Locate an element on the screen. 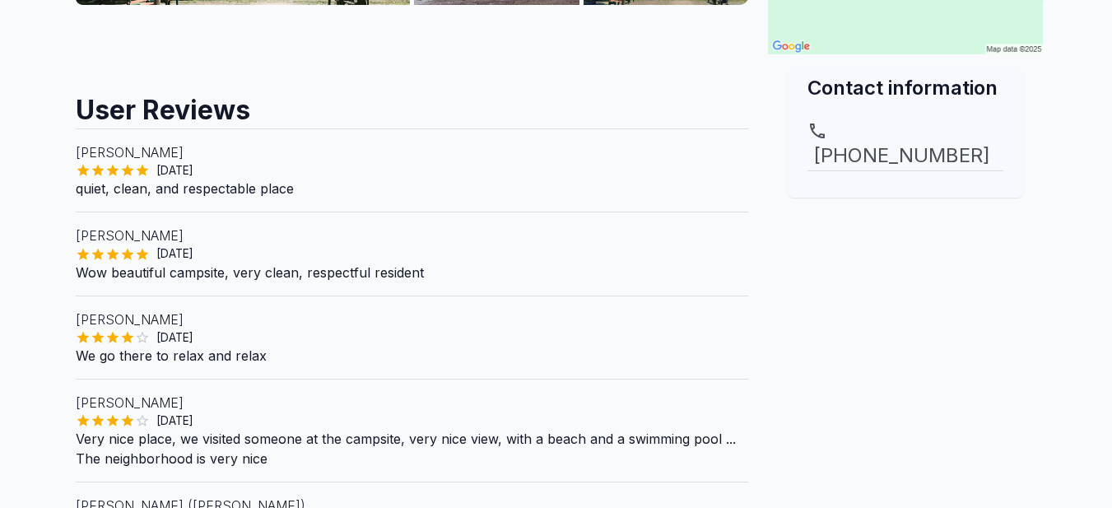  h2: User Reviews is located at coordinates (412, 104).